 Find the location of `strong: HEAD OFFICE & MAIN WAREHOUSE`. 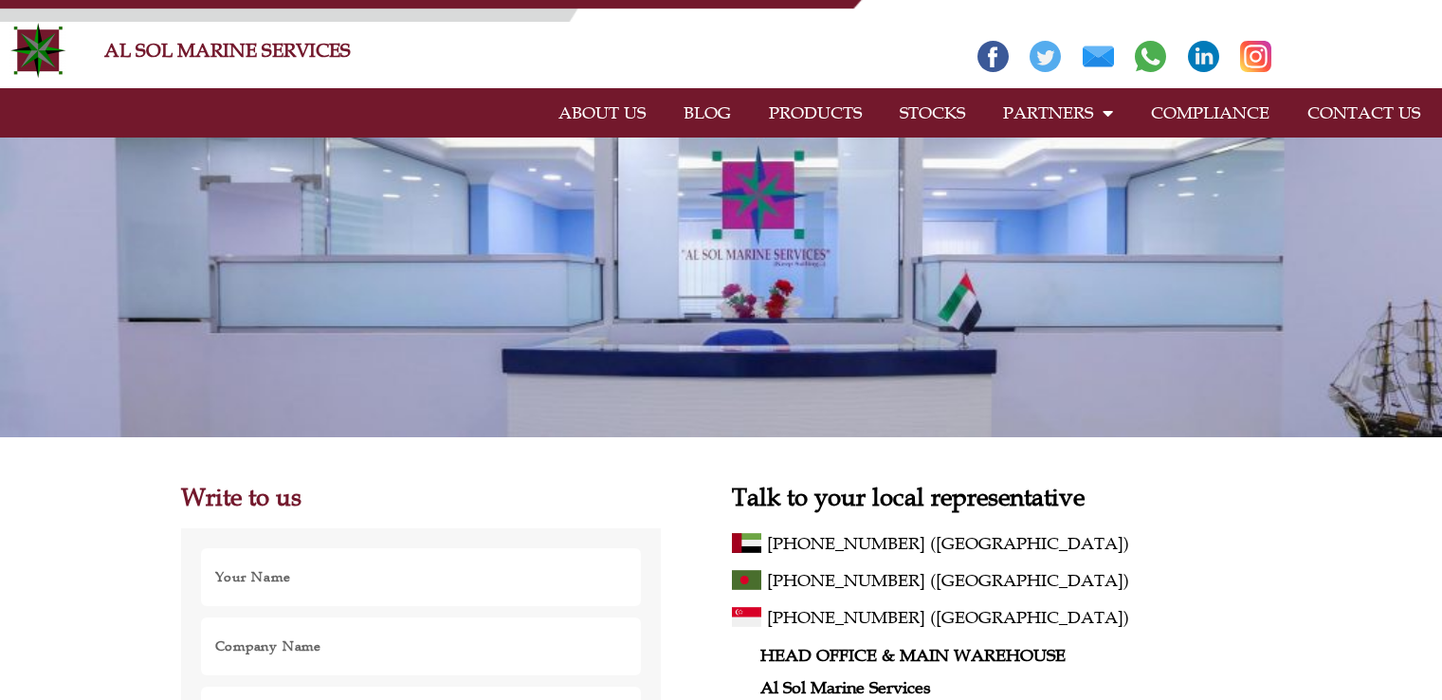

strong: HEAD OFFICE & MAIN WAREHOUSE is located at coordinates (913, 655).